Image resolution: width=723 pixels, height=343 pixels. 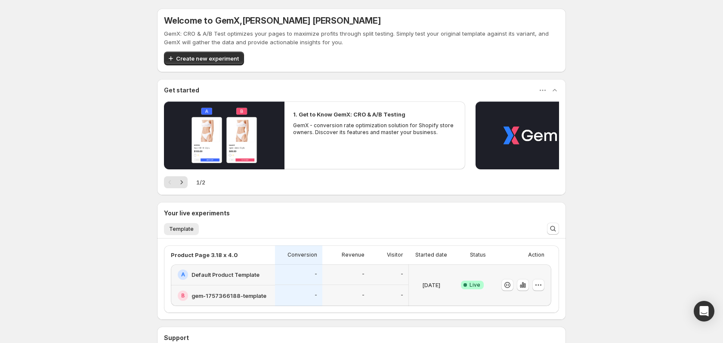 I want to click on div: Open Intercom Messenger, so click(x=704, y=312).